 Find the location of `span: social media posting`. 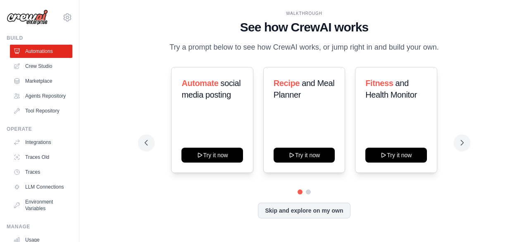

span: social media posting is located at coordinates (211, 89).